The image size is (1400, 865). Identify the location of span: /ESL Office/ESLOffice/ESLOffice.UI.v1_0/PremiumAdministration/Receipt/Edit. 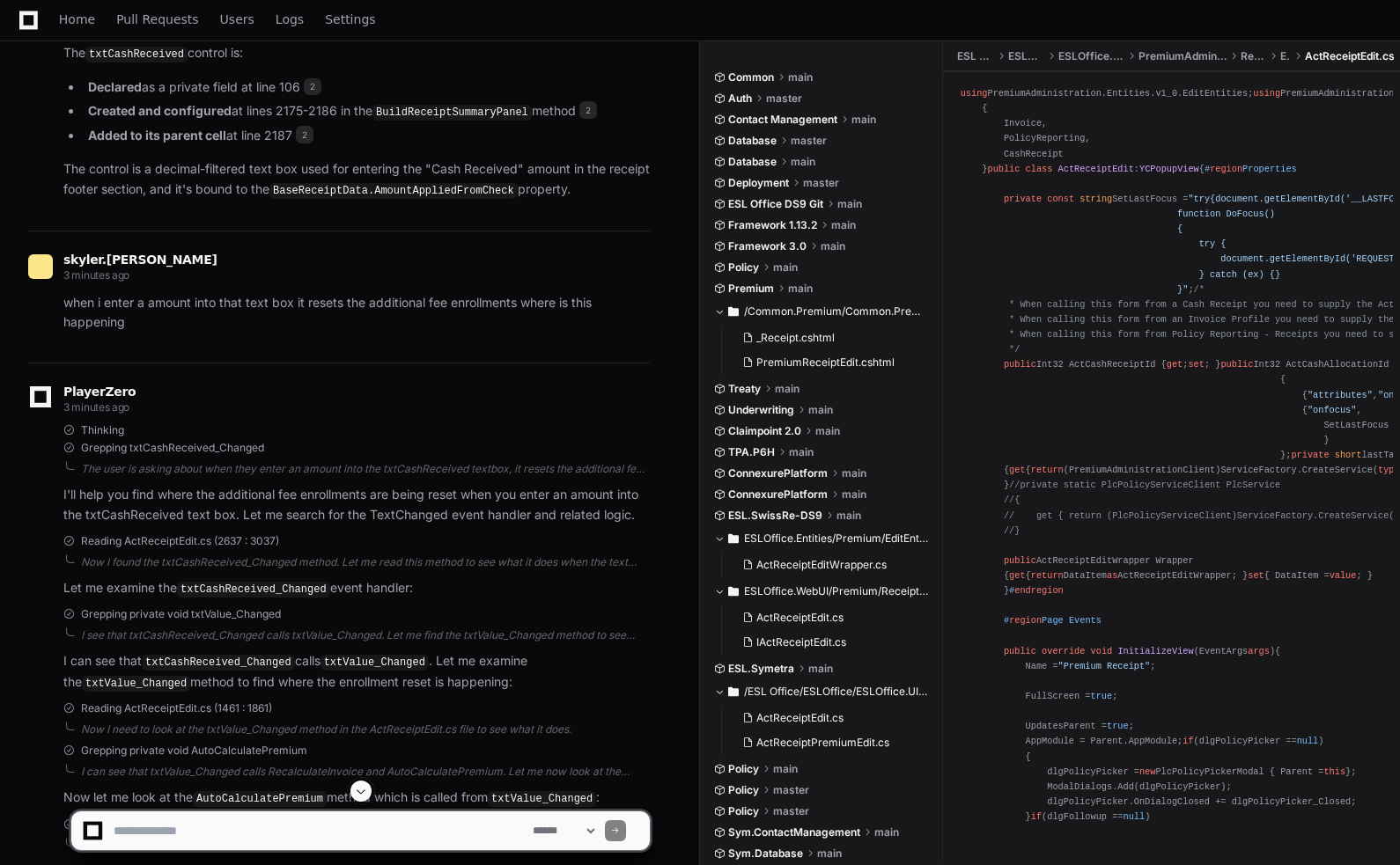
(837, 692).